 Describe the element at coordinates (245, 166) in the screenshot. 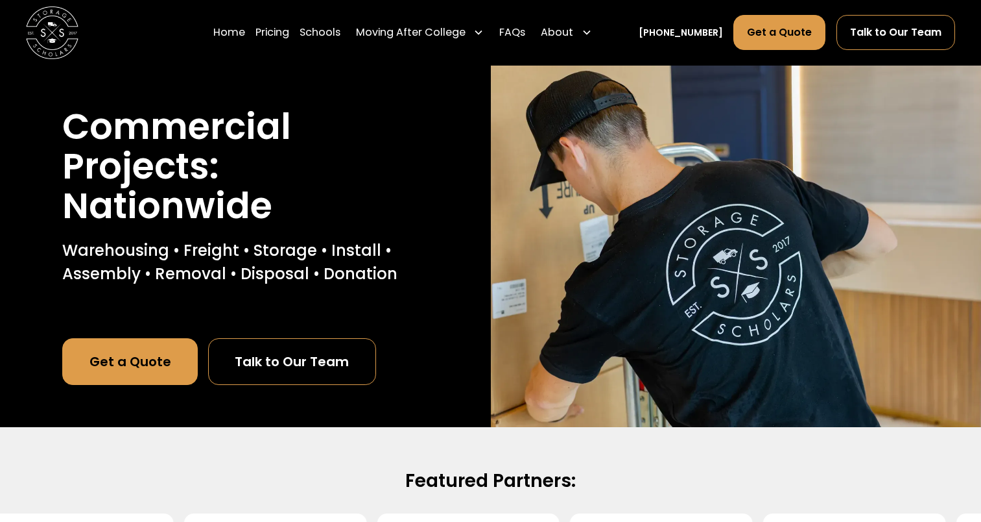

I see `h1: Commercial Projects: Nationwide` at that location.